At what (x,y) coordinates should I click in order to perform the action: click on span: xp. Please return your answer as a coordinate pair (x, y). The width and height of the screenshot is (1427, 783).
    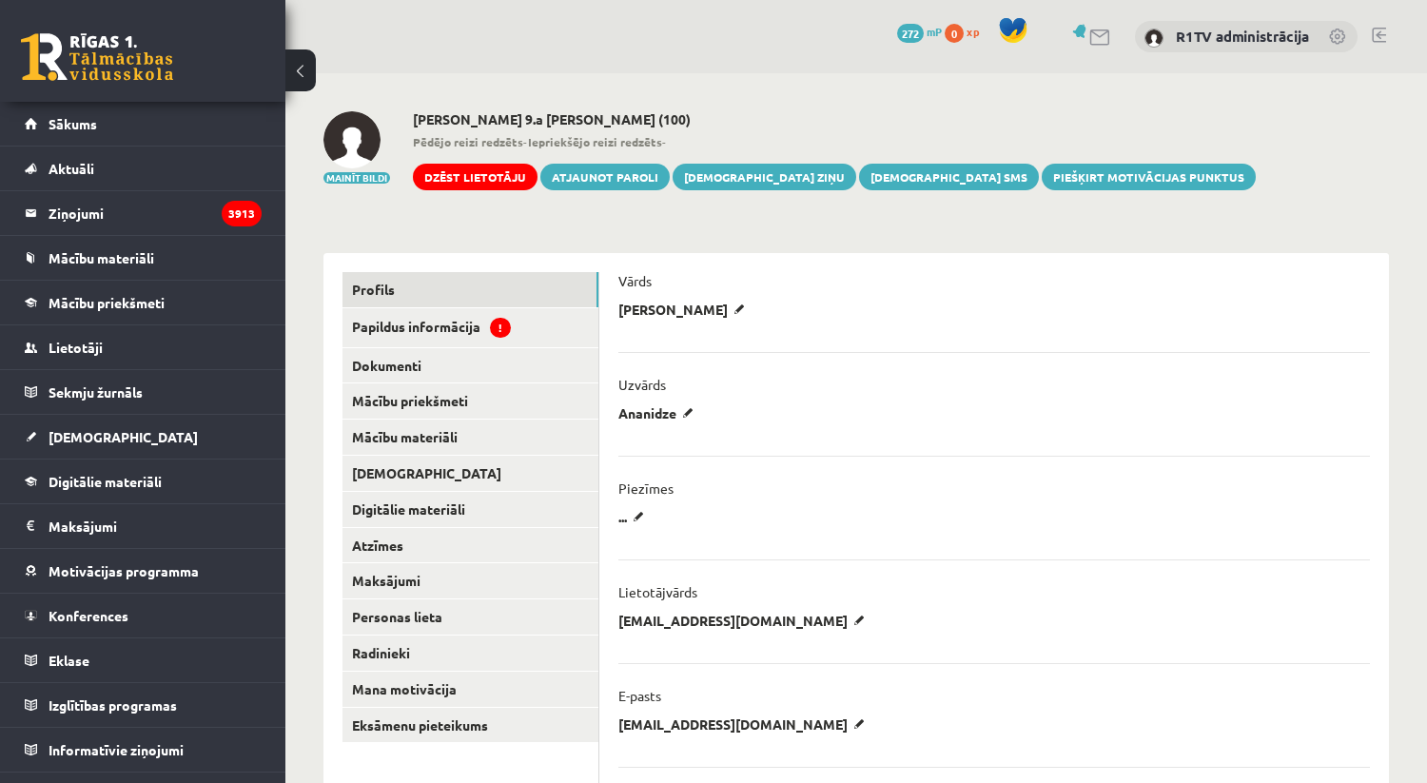
    Looking at the image, I should click on (973, 31).